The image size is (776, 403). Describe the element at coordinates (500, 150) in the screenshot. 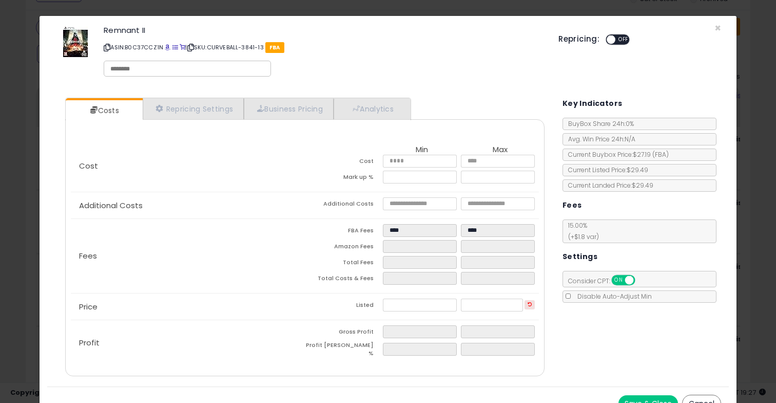

I see `th: Max` at that location.